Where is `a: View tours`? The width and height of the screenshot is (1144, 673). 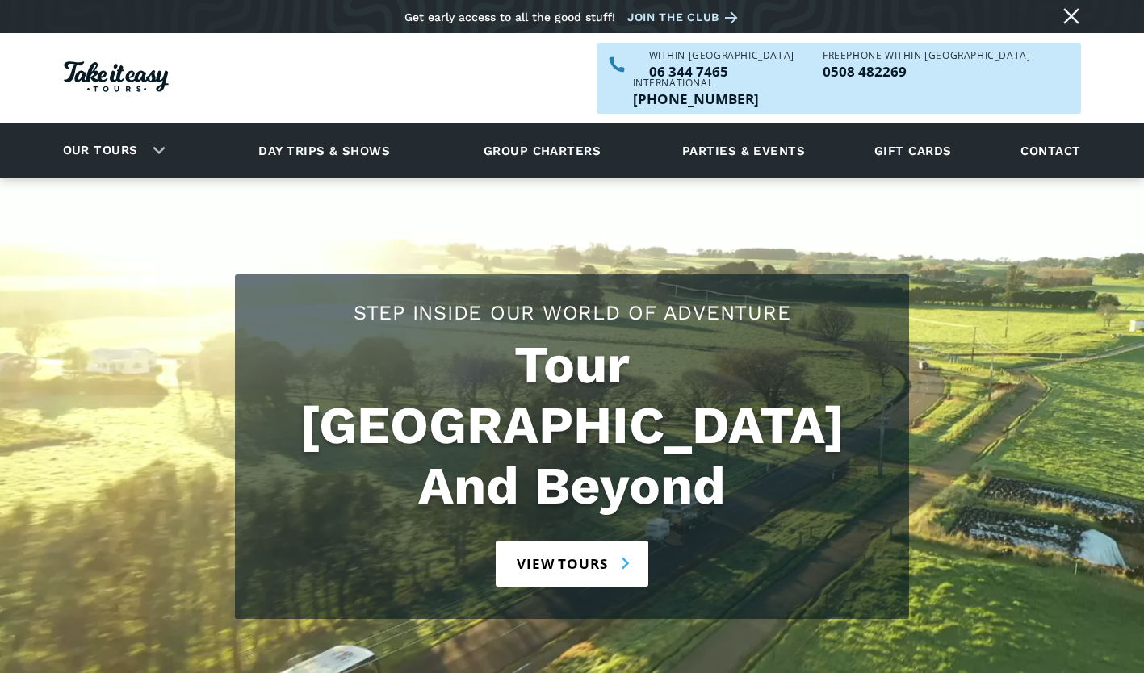 a: View tours is located at coordinates (572, 564).